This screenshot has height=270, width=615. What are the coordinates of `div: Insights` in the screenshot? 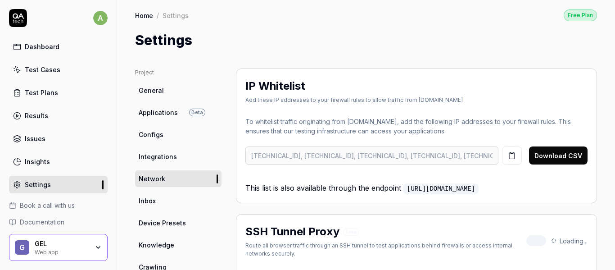 It's located at (37, 161).